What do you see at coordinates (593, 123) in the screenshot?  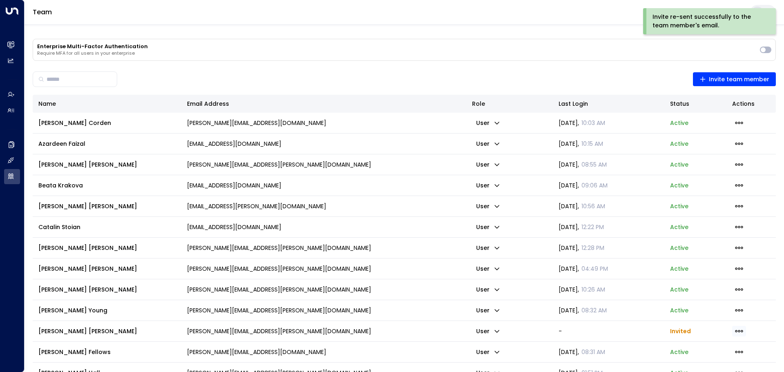 I see `span: 10:03 AM` at bounding box center [593, 123].